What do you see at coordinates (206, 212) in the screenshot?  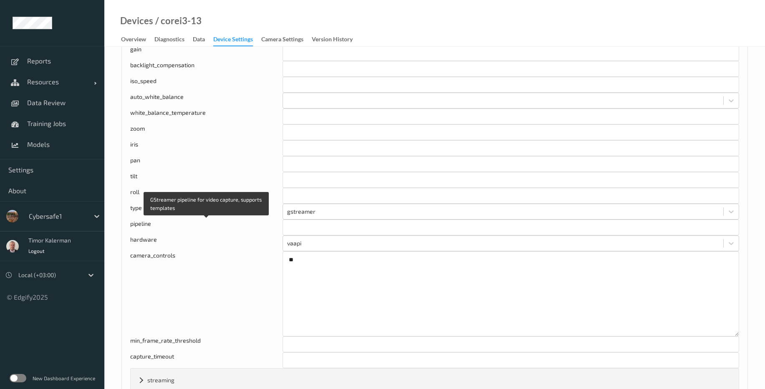 I see `div: type` at bounding box center [206, 212].